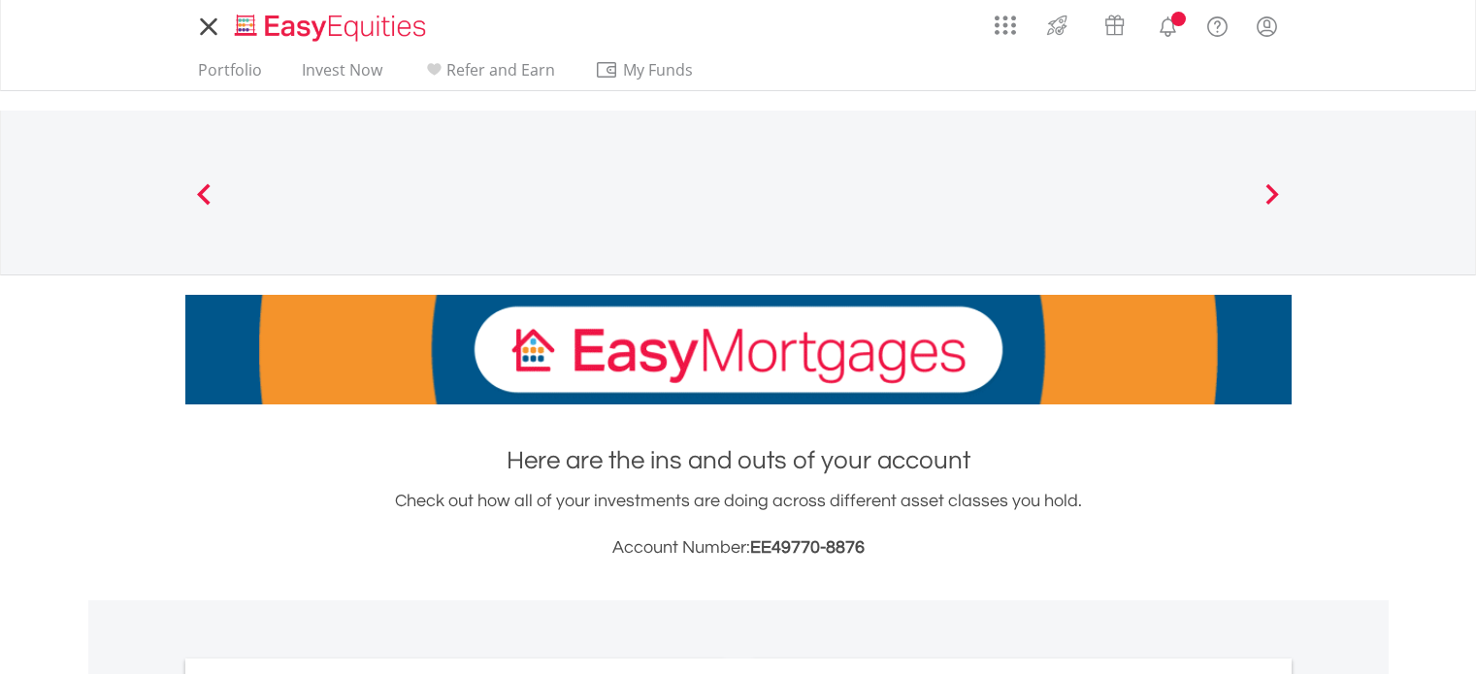  What do you see at coordinates (658, 70) in the screenshot?
I see `span: My Funds` at bounding box center [658, 70].